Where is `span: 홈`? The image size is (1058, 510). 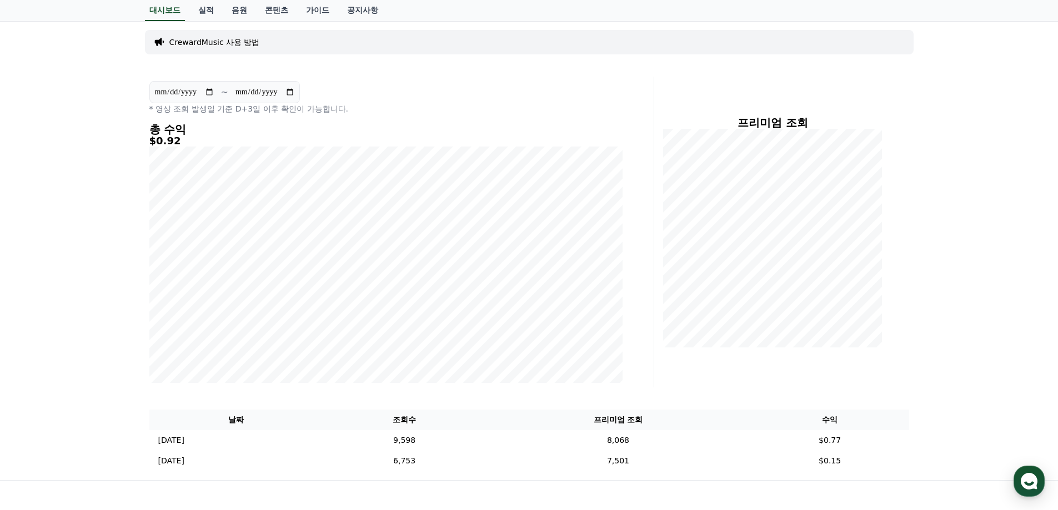 span: 홈 is located at coordinates (38, 373).